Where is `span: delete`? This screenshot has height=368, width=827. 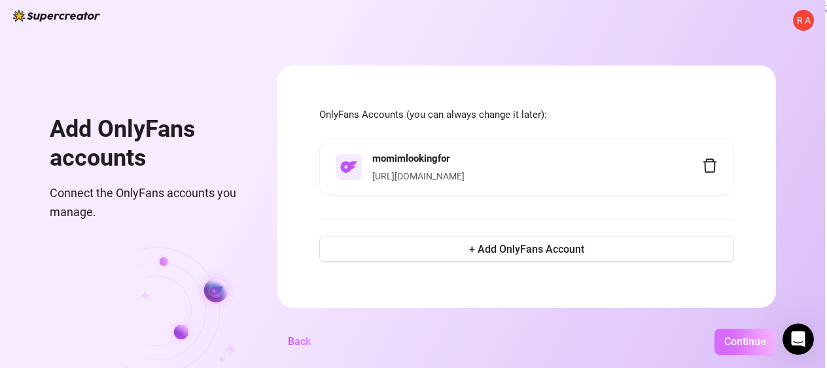 span: delete is located at coordinates (710, 166).